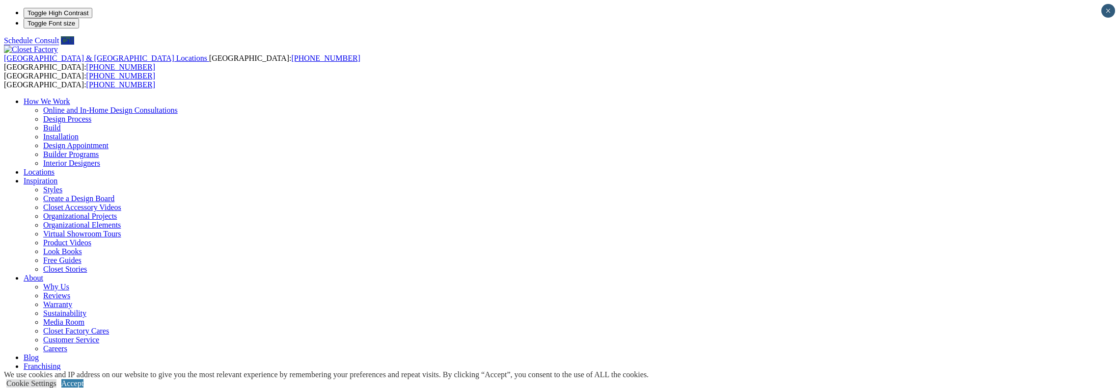 This screenshot has height=388, width=1119. I want to click on a: Installation, so click(61, 137).